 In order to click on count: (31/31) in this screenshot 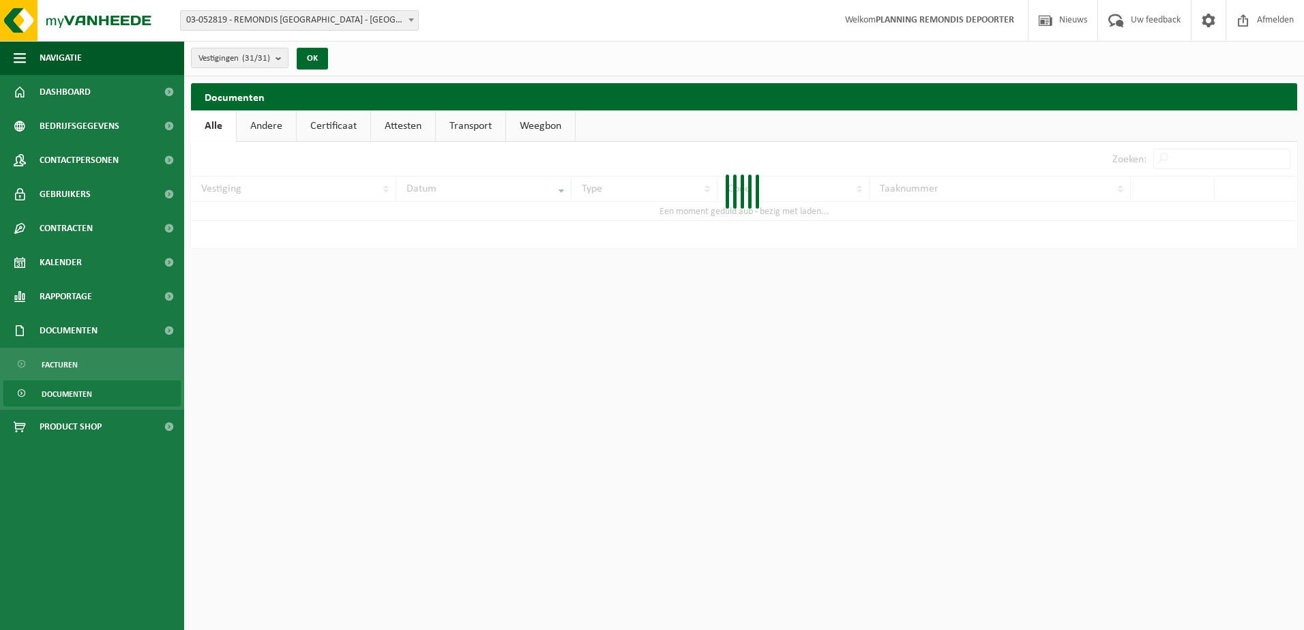, I will do `click(256, 58)`.